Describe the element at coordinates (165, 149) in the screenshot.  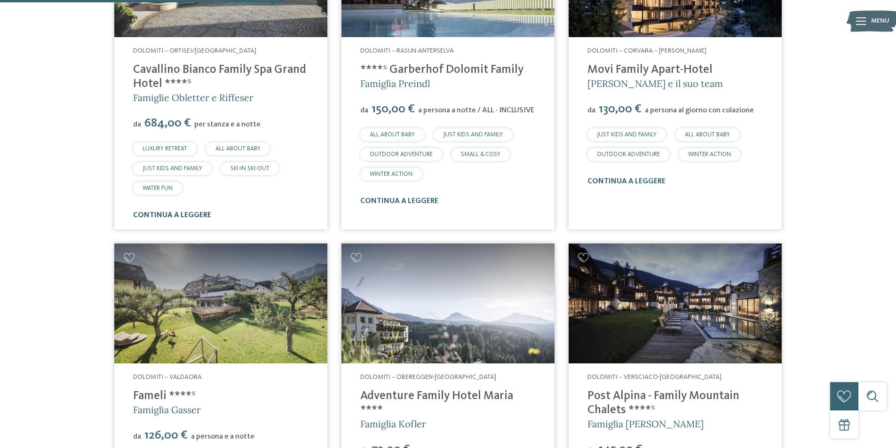
I see `span: LUXURY RETREAT` at that location.